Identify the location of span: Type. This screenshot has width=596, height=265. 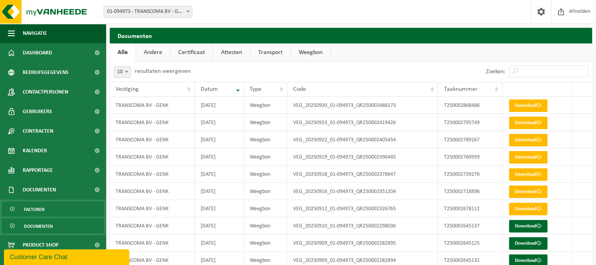
(255, 89).